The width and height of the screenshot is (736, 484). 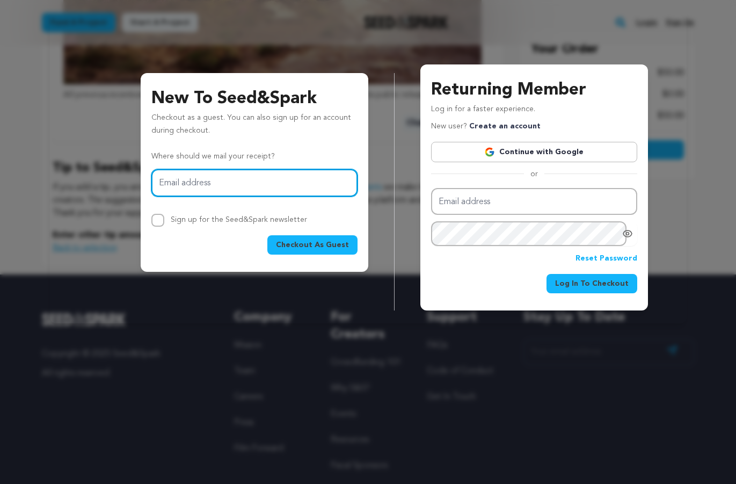 What do you see at coordinates (505, 126) in the screenshot?
I see `a: Create an account` at bounding box center [505, 126].